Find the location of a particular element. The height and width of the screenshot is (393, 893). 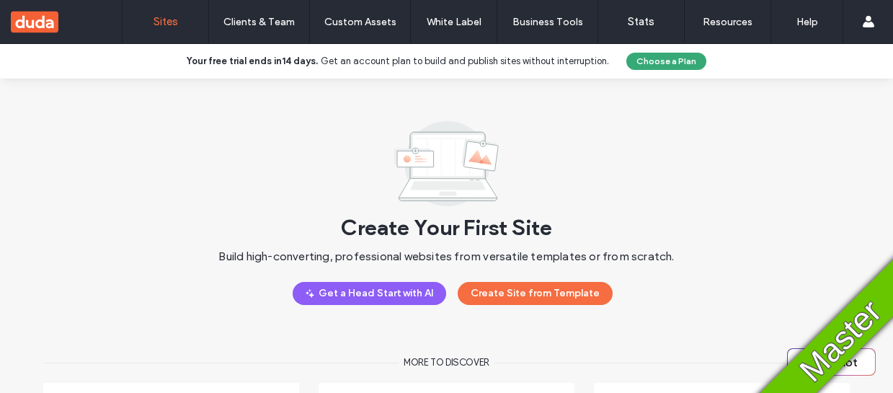

b: 14 days is located at coordinates (298, 61).